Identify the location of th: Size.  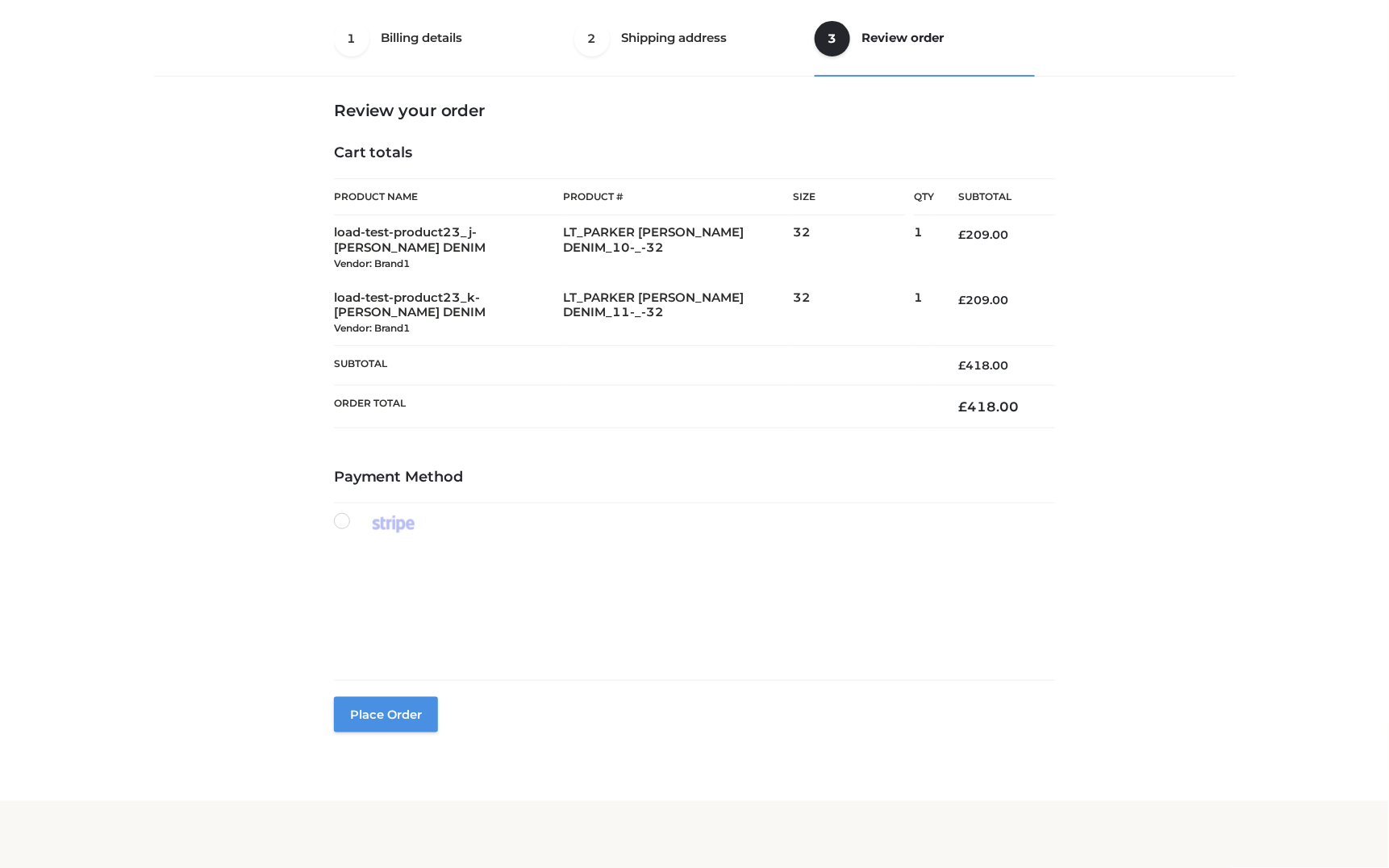
(849, 197).